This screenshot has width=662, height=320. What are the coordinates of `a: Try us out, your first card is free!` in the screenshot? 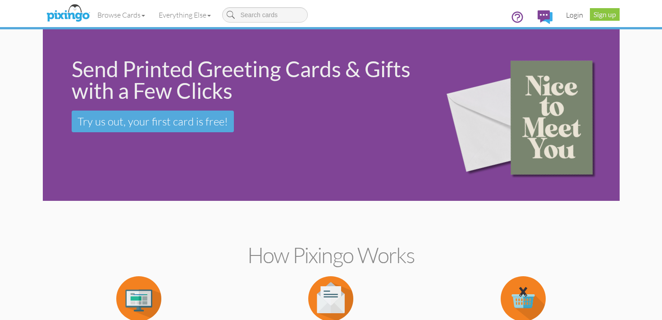 It's located at (153, 121).